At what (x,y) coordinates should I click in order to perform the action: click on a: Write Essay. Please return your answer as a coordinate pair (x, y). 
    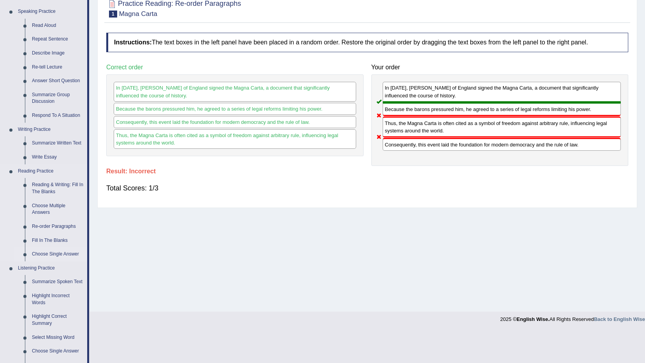
    Looking at the image, I should click on (58, 157).